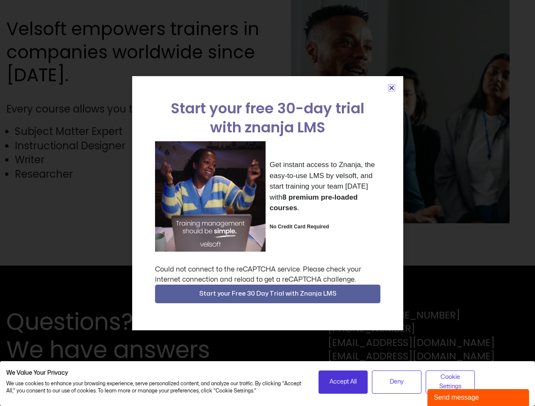 This screenshot has width=535, height=406. What do you see at coordinates (156, 373) in the screenshot?
I see `h2: We Value Your Privacy` at bounding box center [156, 373].